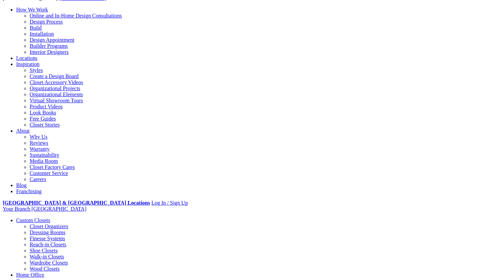 The image size is (495, 280). Describe the element at coordinates (46, 22) in the screenshot. I see `a: Design Process` at that location.